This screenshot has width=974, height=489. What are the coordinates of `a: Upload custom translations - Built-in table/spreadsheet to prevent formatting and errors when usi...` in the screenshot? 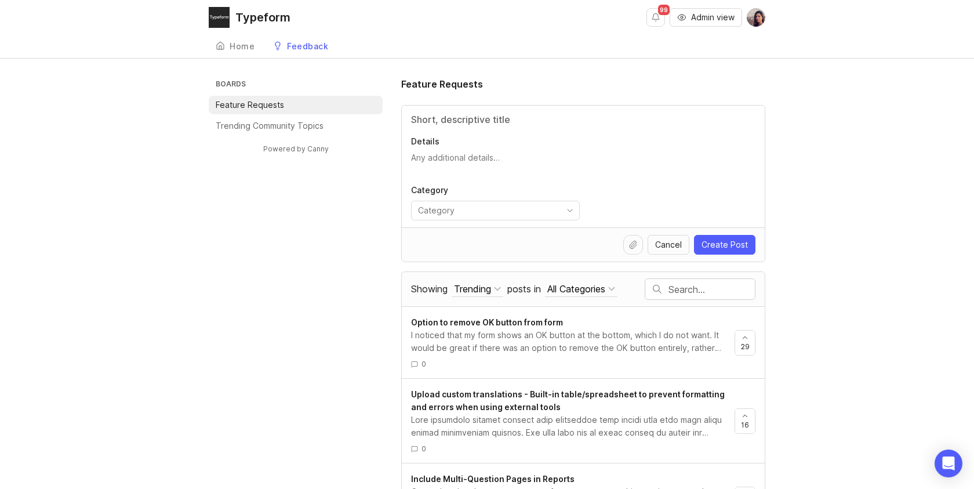 It's located at (573, 420).